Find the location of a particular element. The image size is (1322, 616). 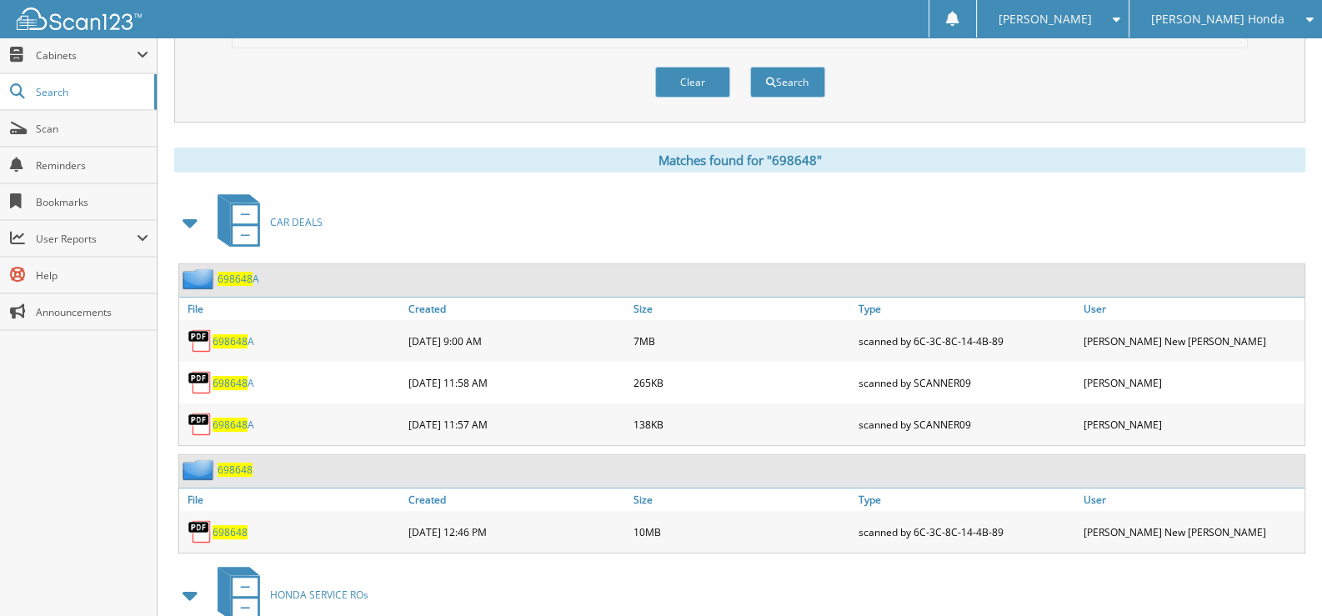

div: 265KB is located at coordinates (742, 382).